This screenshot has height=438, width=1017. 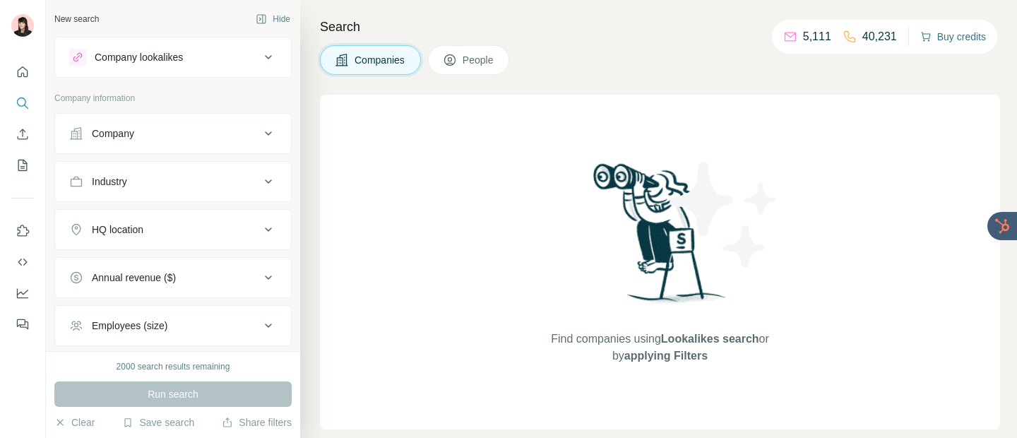 I want to click on div: Employees (size), so click(x=129, y=325).